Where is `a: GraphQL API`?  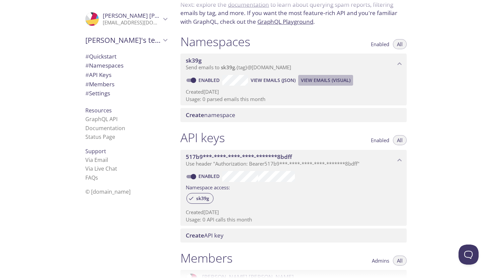 a: GraphQL API is located at coordinates (101, 119).